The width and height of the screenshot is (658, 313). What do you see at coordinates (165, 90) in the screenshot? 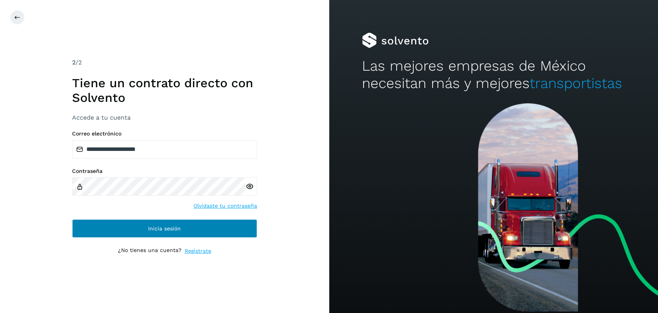
I see `h1: Tiene un contrato directo con Solvento` at bounding box center [165, 90].